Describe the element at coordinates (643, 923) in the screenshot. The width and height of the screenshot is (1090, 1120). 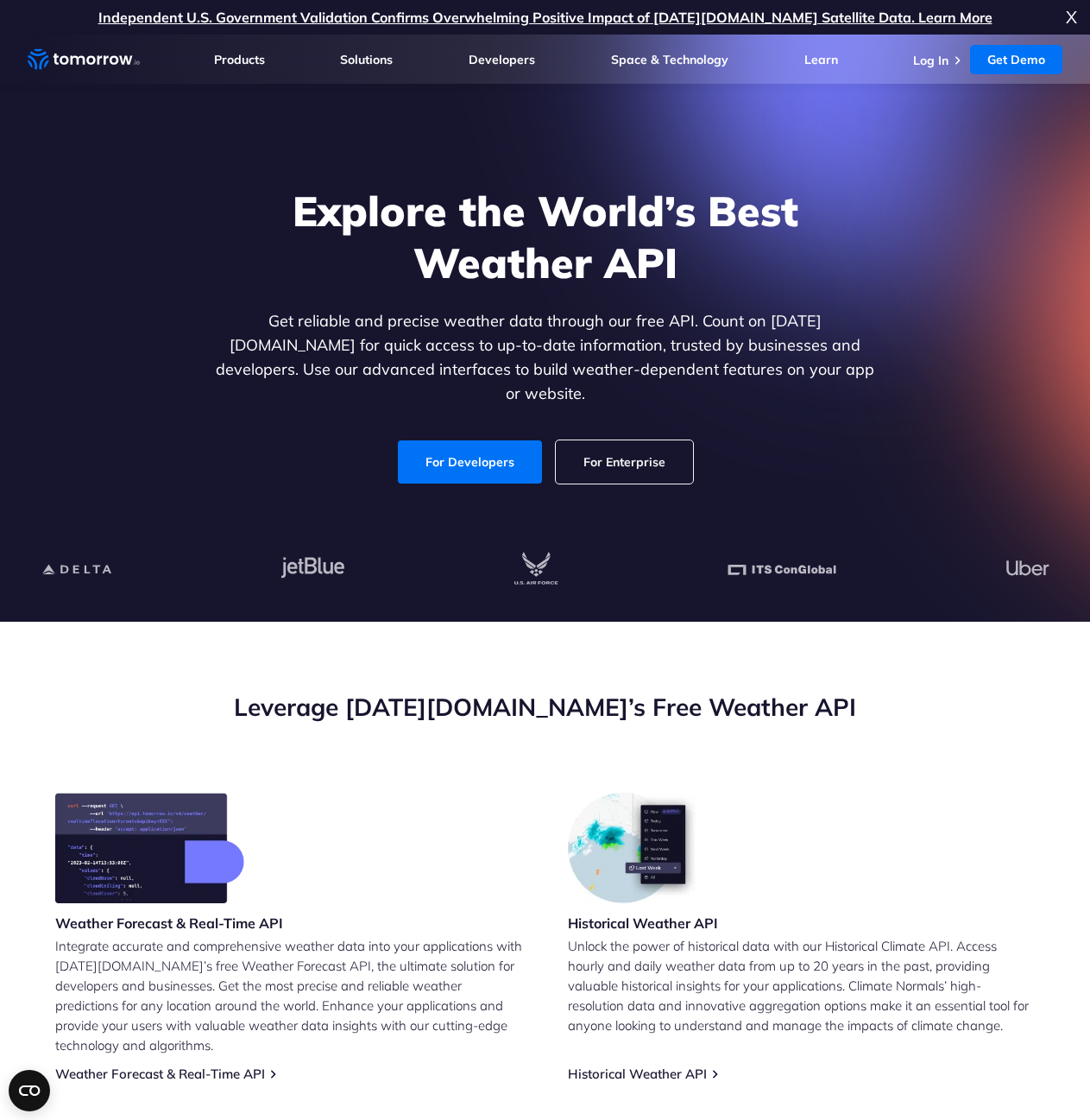
I see `h3: Historical Weather API` at that location.